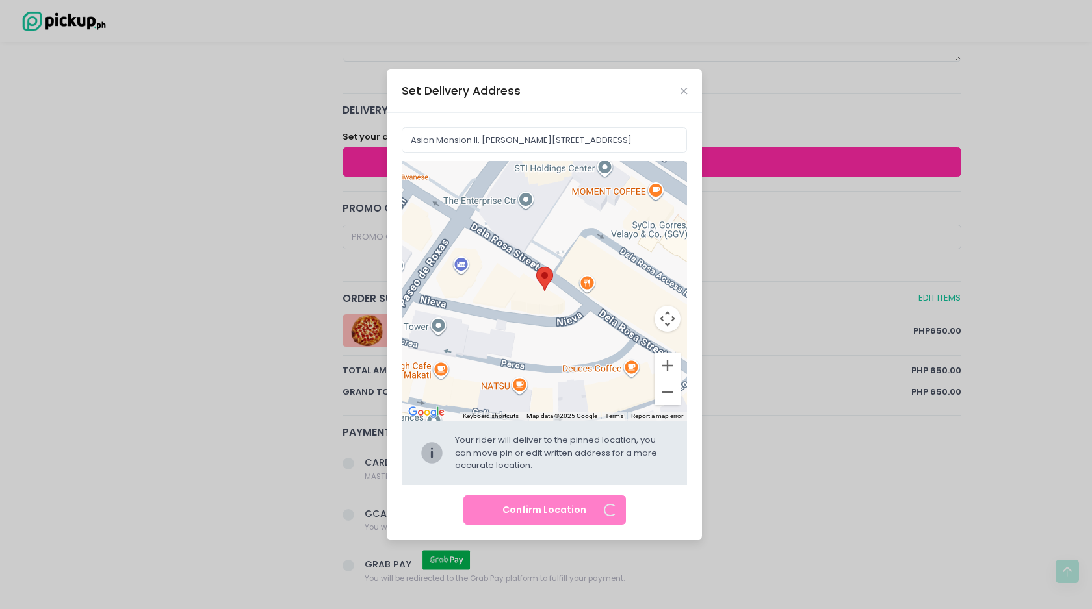 The width and height of the screenshot is (1092, 609). Describe the element at coordinates (426, 413) in the screenshot. I see `img: Google` at that location.